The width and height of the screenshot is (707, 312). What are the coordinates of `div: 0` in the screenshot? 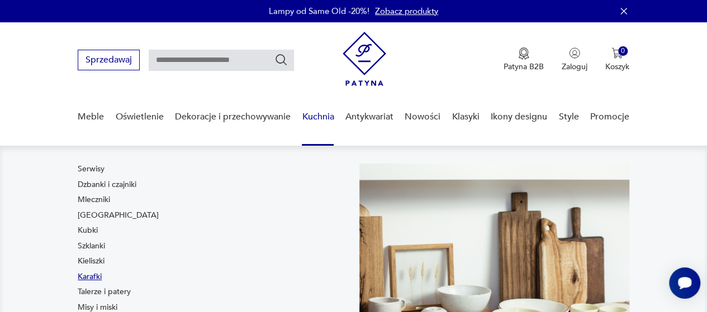 It's located at (622, 51).